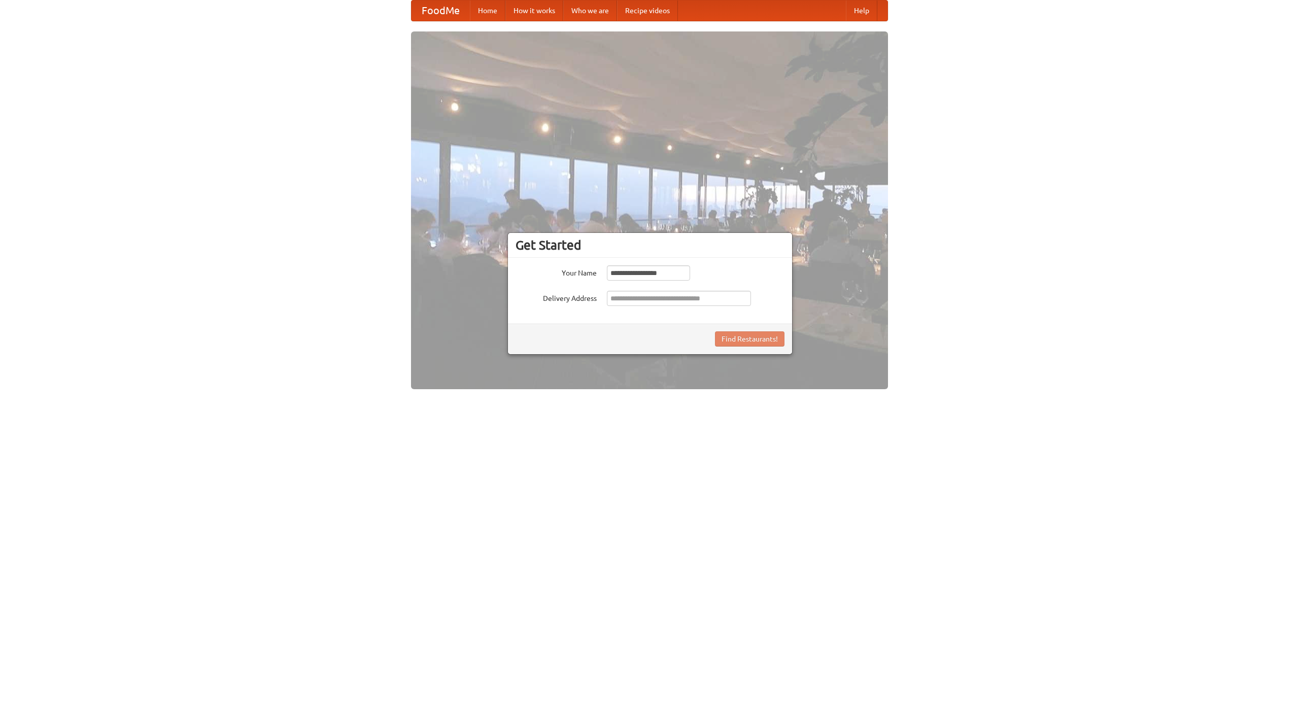  Describe the element at coordinates (750, 339) in the screenshot. I see `button: Find Restaurants!` at that location.